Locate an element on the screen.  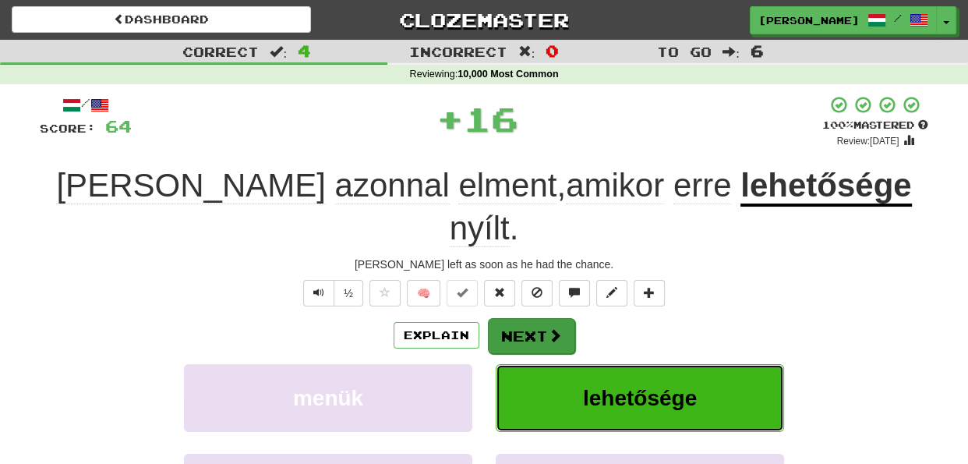
button: Add to collection (alt+a) is located at coordinates (649, 293).